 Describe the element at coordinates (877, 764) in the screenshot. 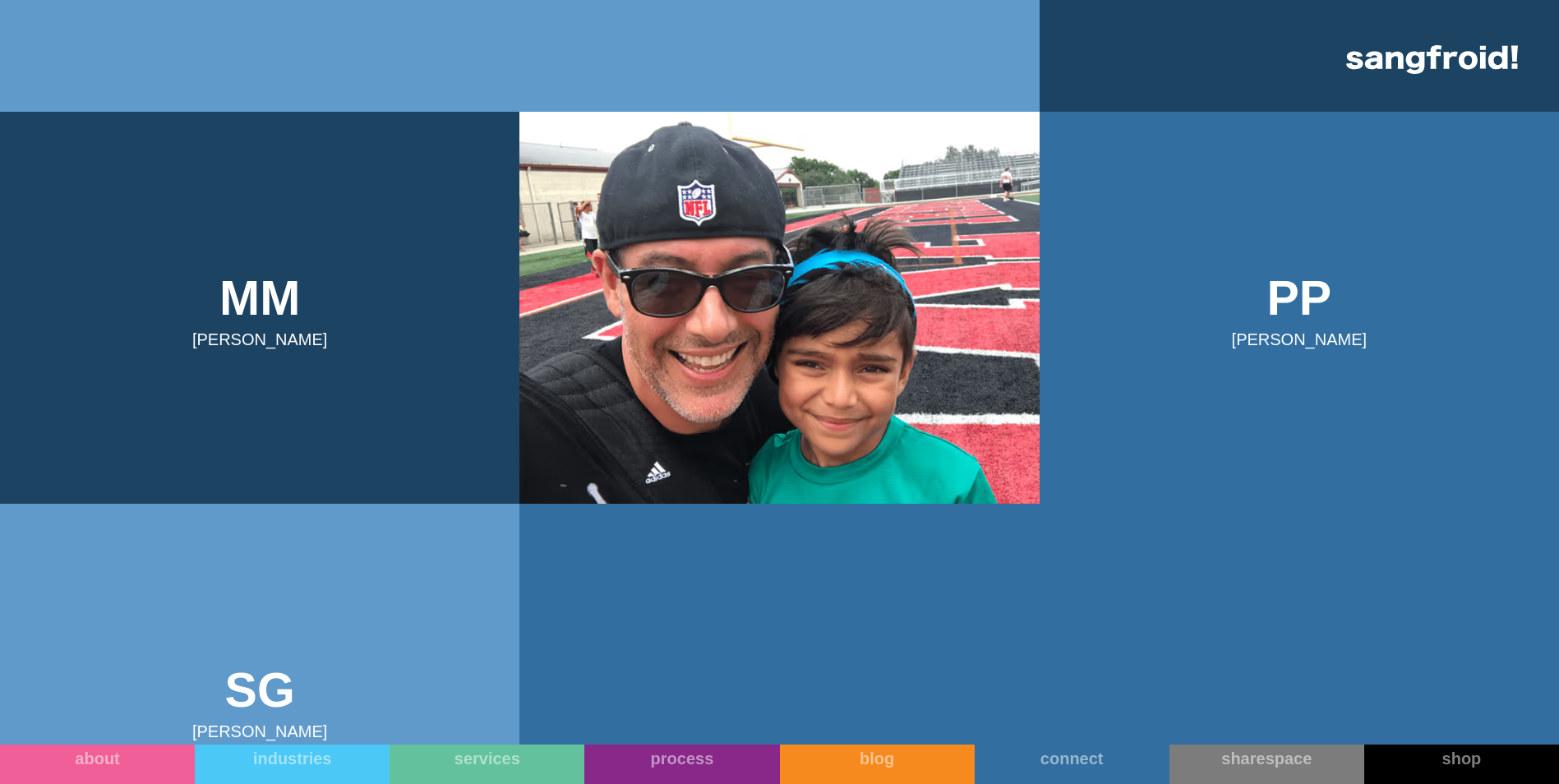

I see `a: blog` at that location.